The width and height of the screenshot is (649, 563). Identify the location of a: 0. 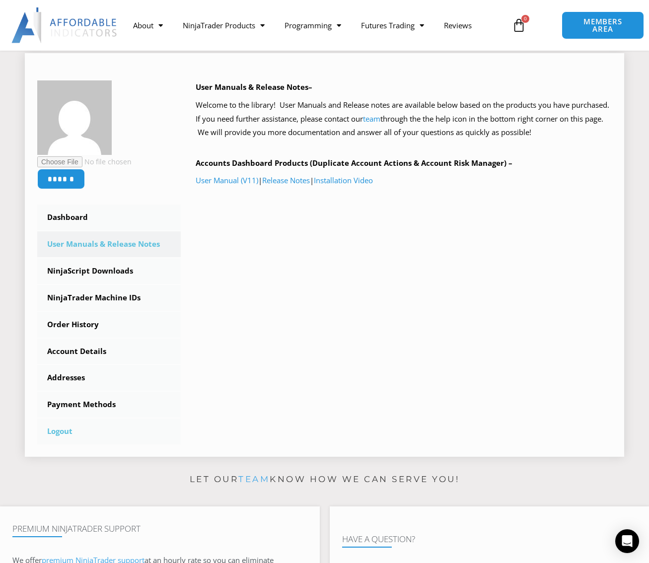
(519, 25).